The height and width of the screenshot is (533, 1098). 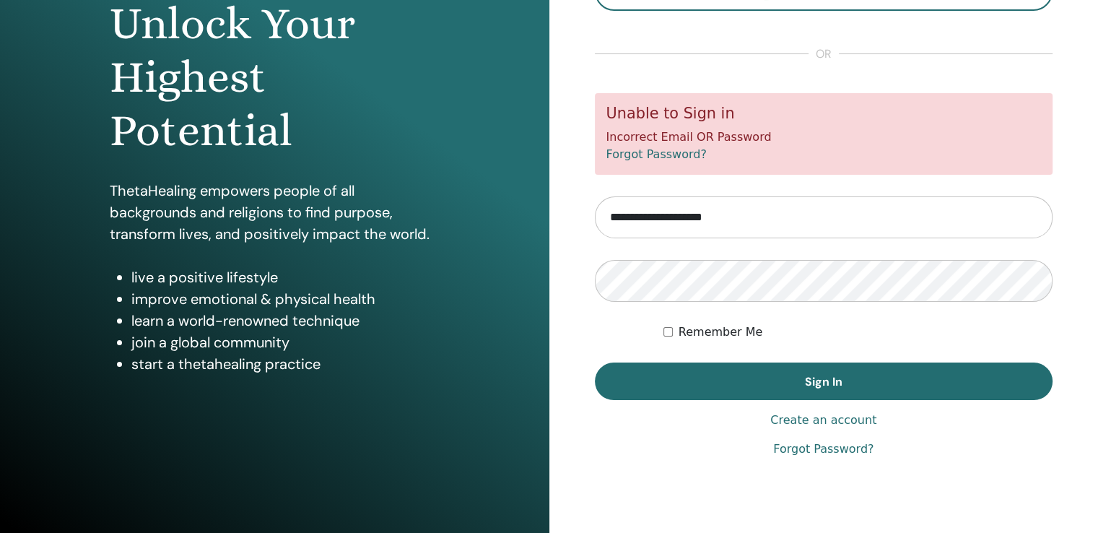 What do you see at coordinates (824, 381) in the screenshot?
I see `button: Sign In` at bounding box center [824, 381].